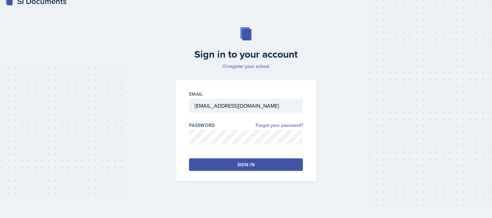 Image resolution: width=492 pixels, height=218 pixels. I want to click on label: Email, so click(196, 94).